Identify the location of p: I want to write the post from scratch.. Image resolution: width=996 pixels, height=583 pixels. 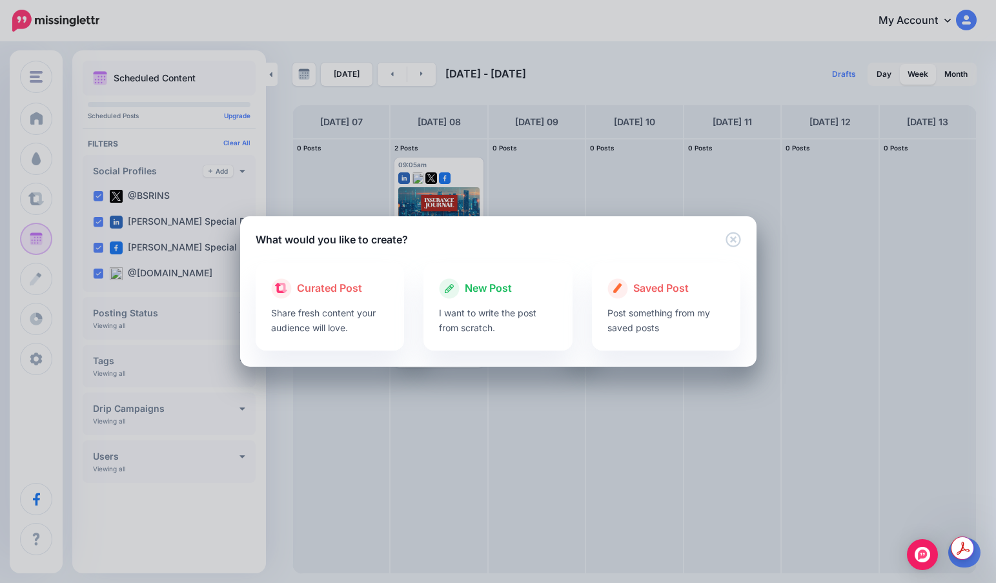
(498, 320).